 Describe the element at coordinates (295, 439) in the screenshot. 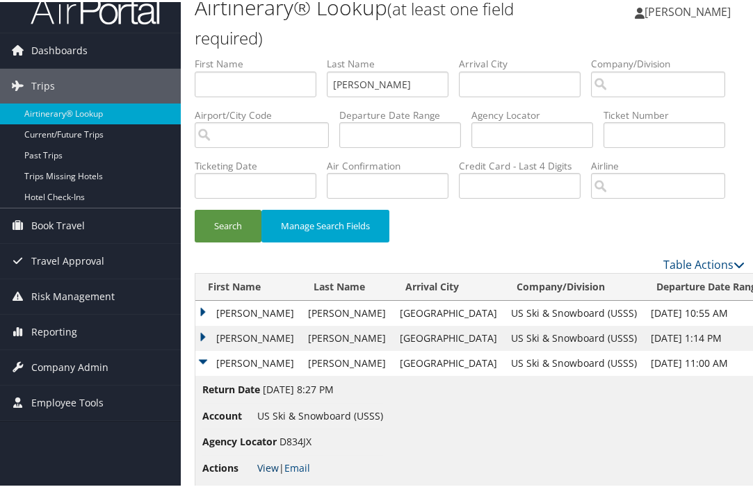

I see `span: D834JX` at that location.